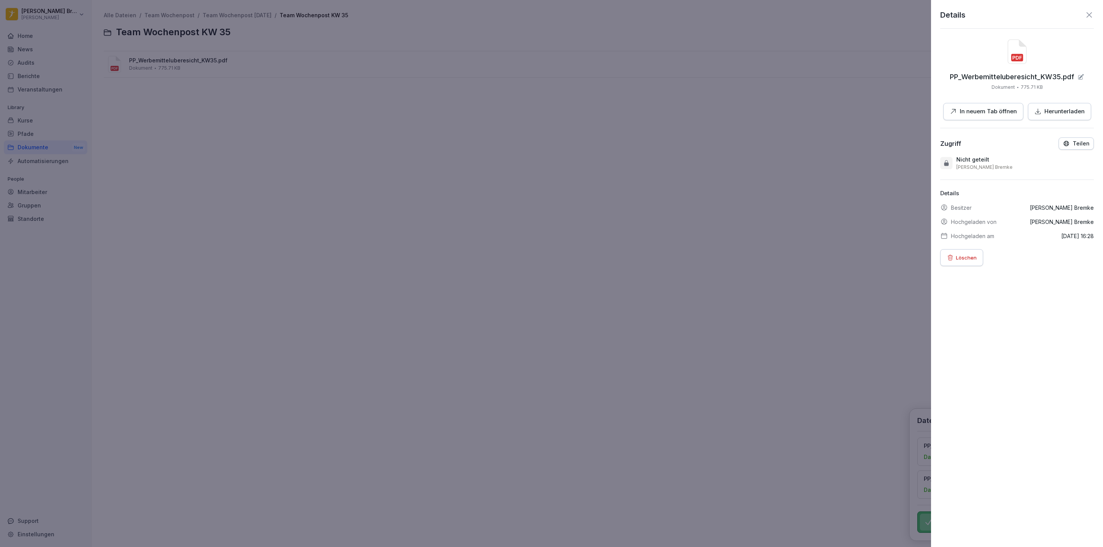  What do you see at coordinates (1032, 87) in the screenshot?
I see `p: 775.71 KB` at bounding box center [1032, 87].